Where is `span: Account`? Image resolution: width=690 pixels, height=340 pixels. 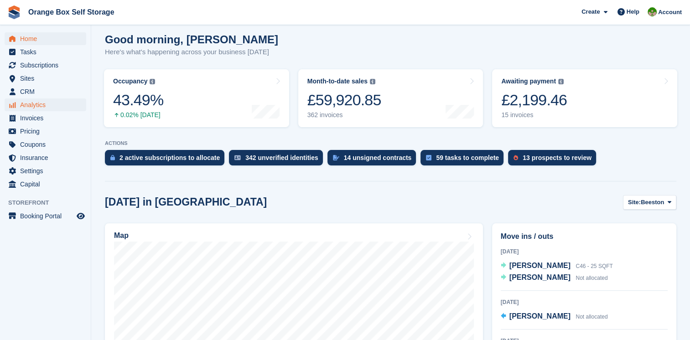
span: Account is located at coordinates (670, 12).